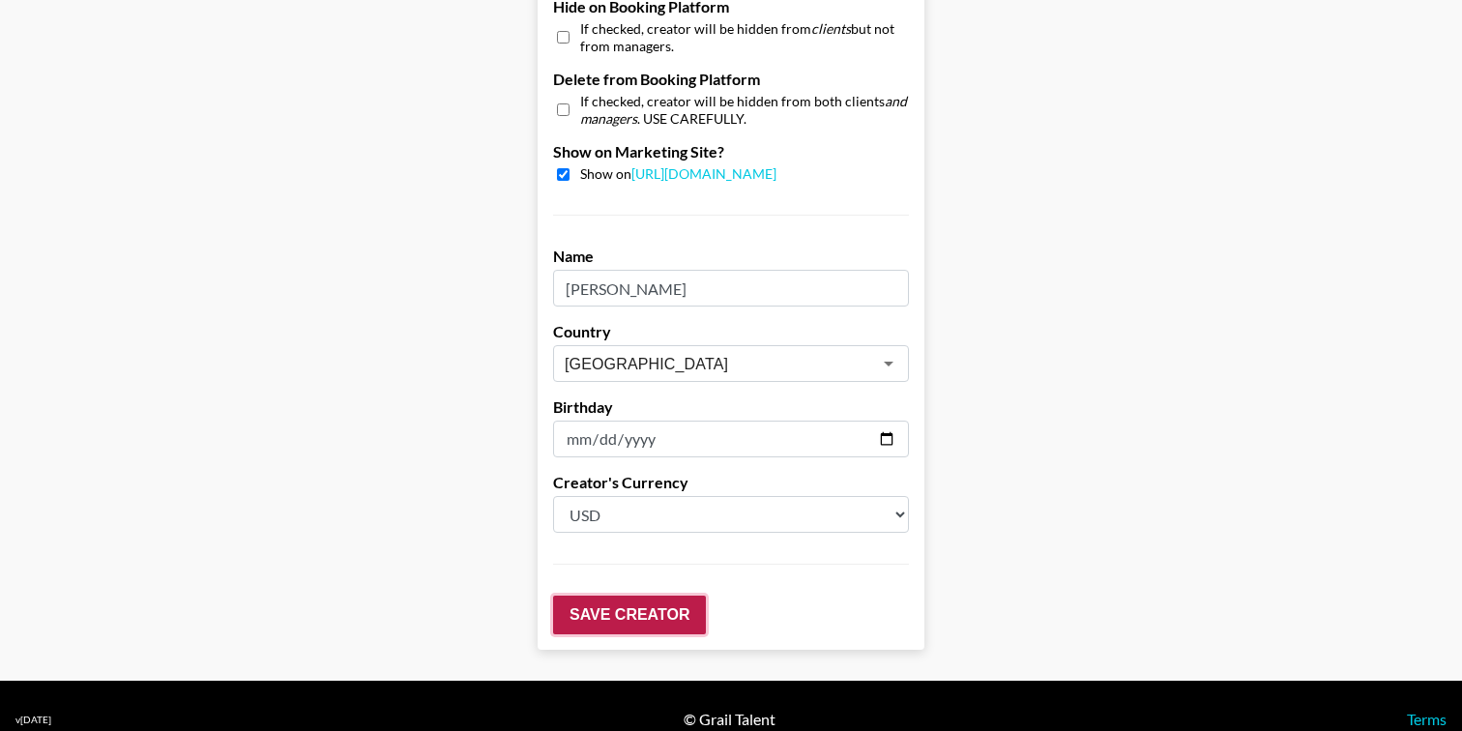  What do you see at coordinates (729, 720) in the screenshot?
I see `div: © Grail Talent` at bounding box center [729, 720].